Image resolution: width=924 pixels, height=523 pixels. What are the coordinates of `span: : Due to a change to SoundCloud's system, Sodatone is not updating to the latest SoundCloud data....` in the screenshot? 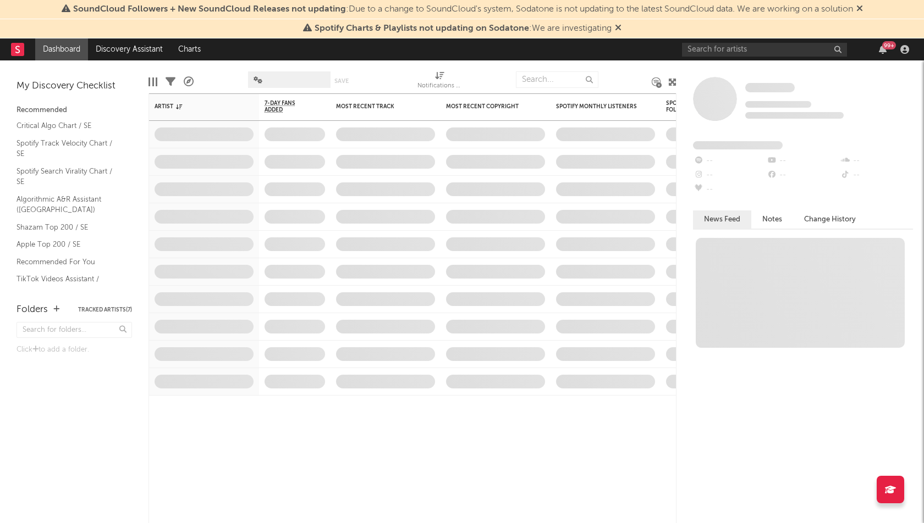 It's located at (463, 9).